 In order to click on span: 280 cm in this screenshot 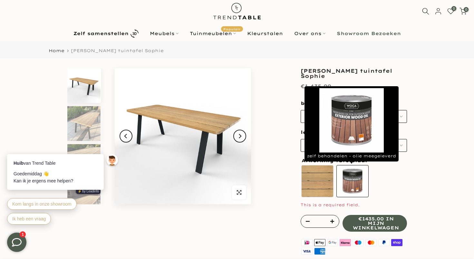, I will do `click(314, 146)`.